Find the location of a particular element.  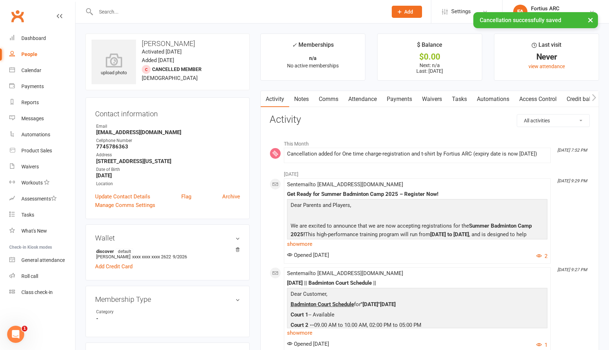

a: Calendar is located at coordinates (42, 70).